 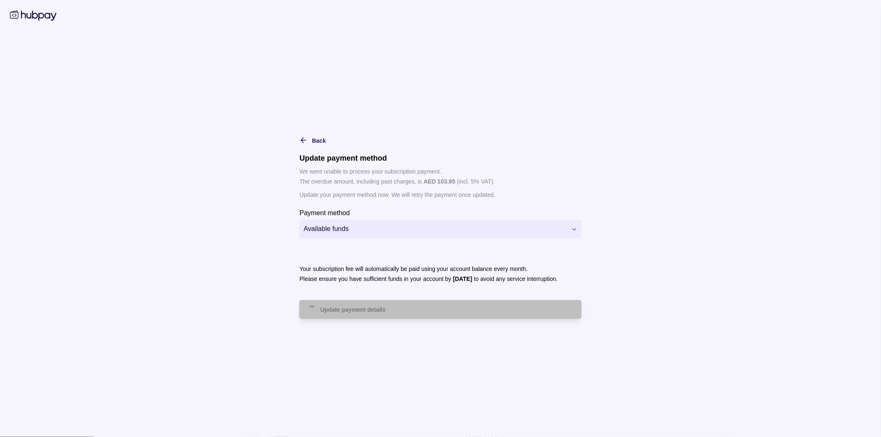 I want to click on p: The overdue amount, including past charges, is (incl. 5% VAT)., so click(x=440, y=181).